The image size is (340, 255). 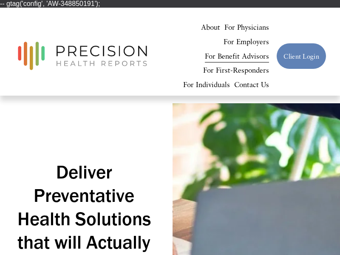 I want to click on a: Client Login, so click(x=301, y=56).